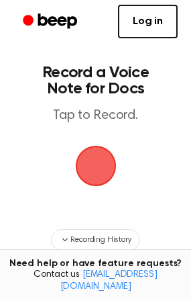 This screenshot has width=191, height=301. Describe the element at coordinates (96, 166) in the screenshot. I see `button: Beep Logo` at that location.